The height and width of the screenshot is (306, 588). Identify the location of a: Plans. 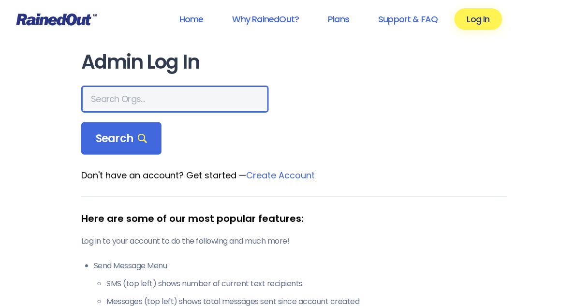
(338, 19).